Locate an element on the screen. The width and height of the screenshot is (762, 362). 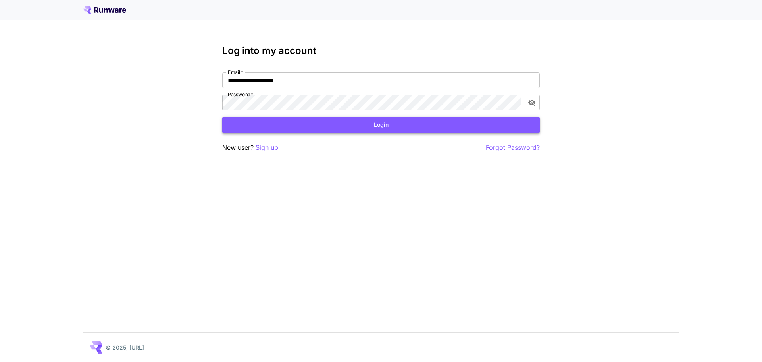
p: Sign up is located at coordinates (267, 147).